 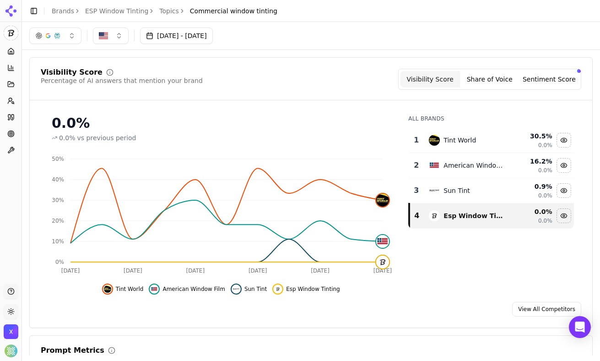 I want to click on div: Data table, so click(x=491, y=178).